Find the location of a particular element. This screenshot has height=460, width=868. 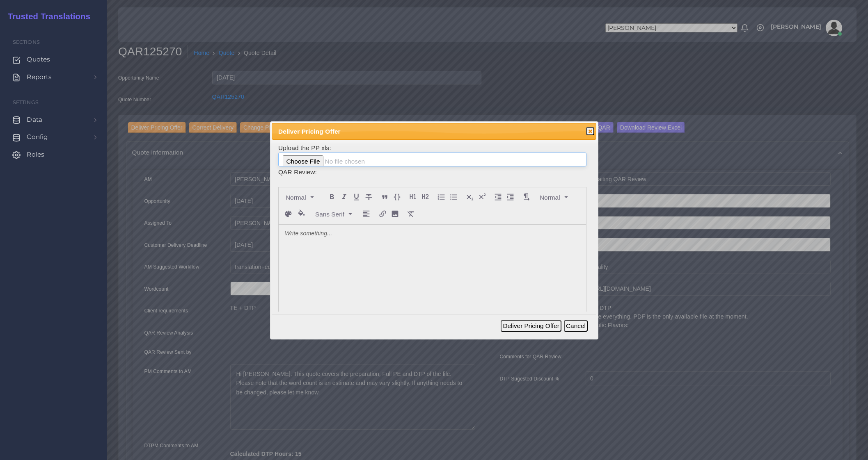

a: Data is located at coordinates (53, 120).